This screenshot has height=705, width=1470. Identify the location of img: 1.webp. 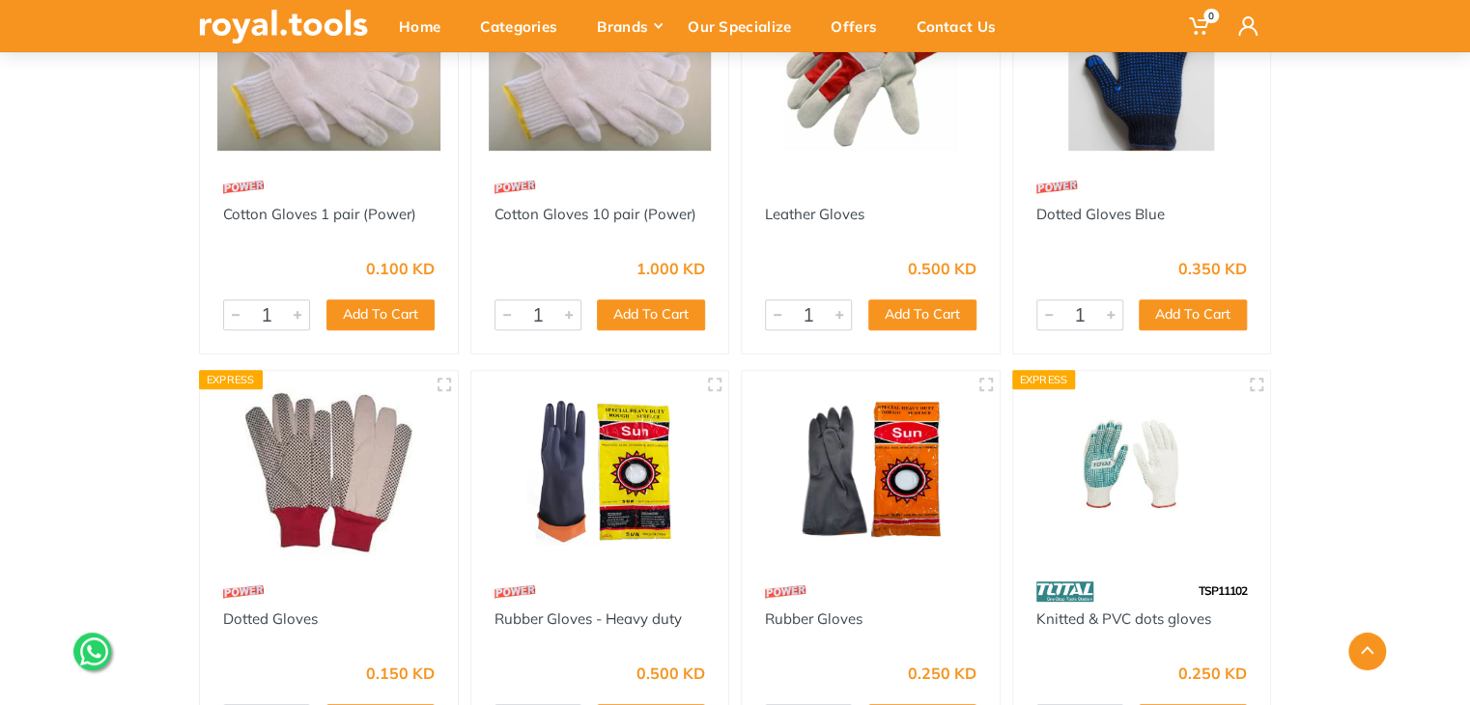
(785, 186).